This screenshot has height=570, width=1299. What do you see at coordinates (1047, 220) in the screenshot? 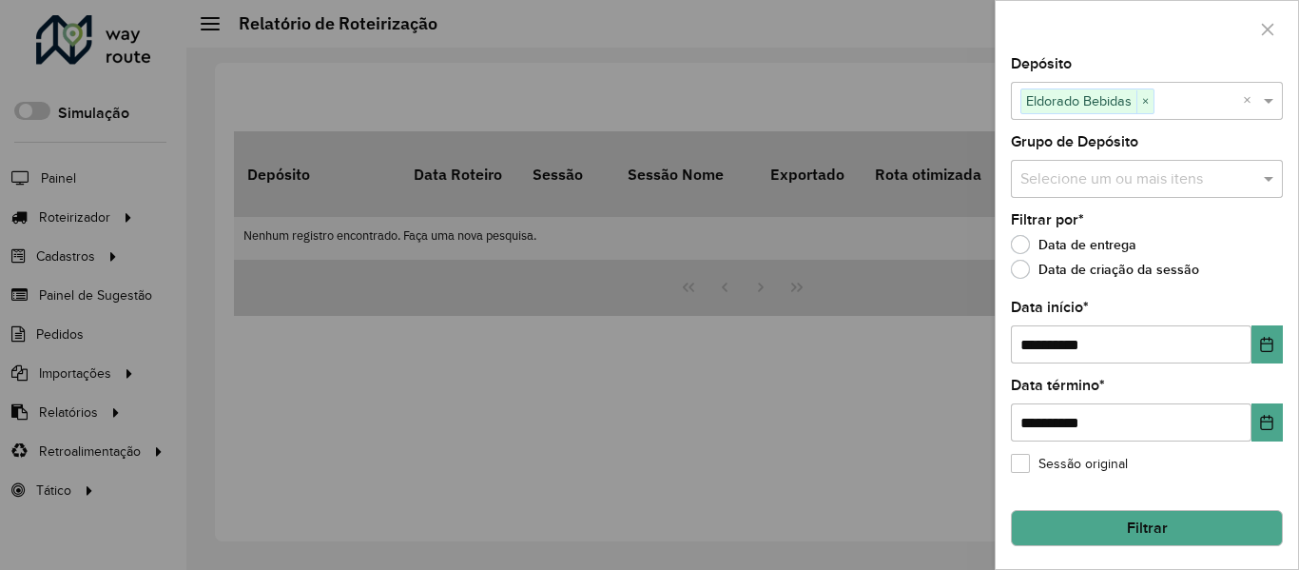
I see `label: Filtrar por` at bounding box center [1047, 220].